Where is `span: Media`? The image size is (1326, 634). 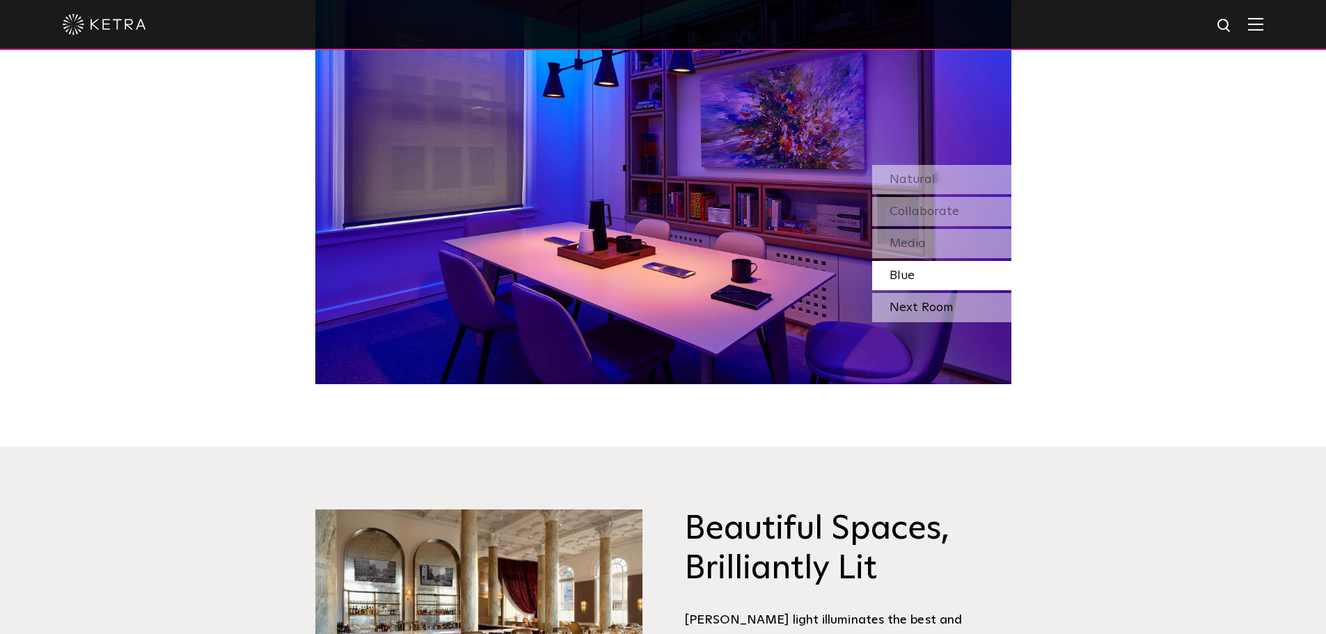
span: Media is located at coordinates (908, 244).